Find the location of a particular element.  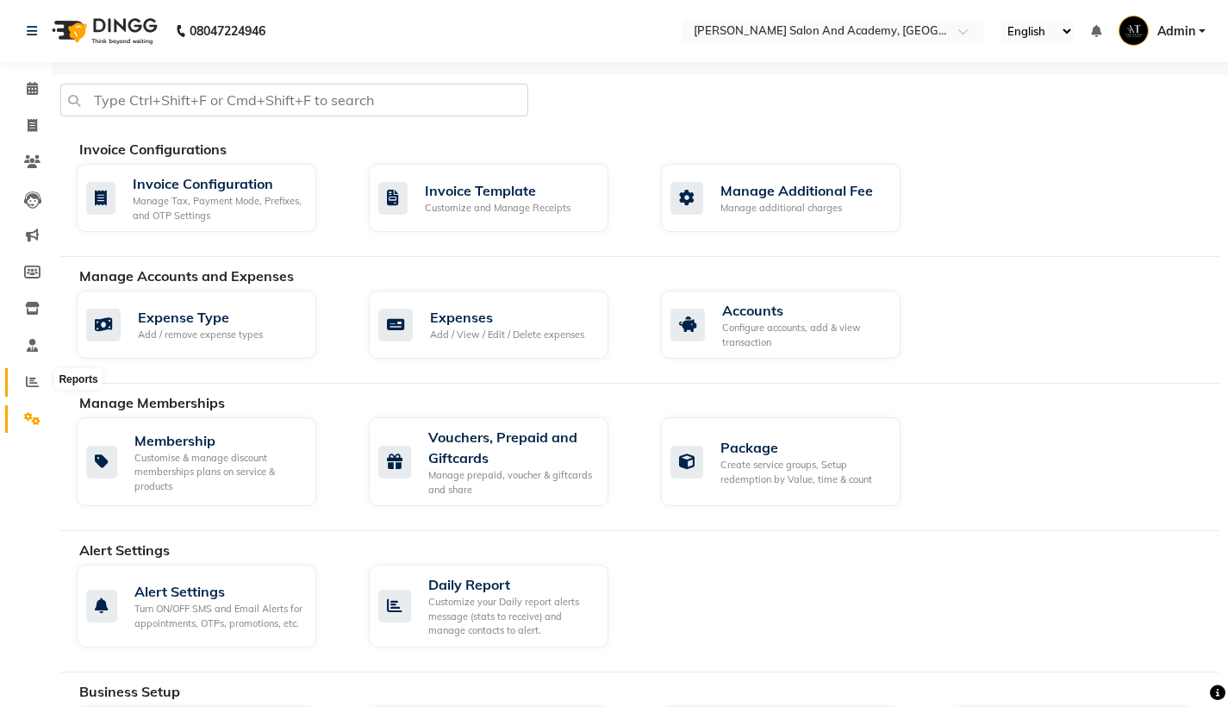

div: Customise & manage discount memberships plans on service & products is located at coordinates (218, 472).